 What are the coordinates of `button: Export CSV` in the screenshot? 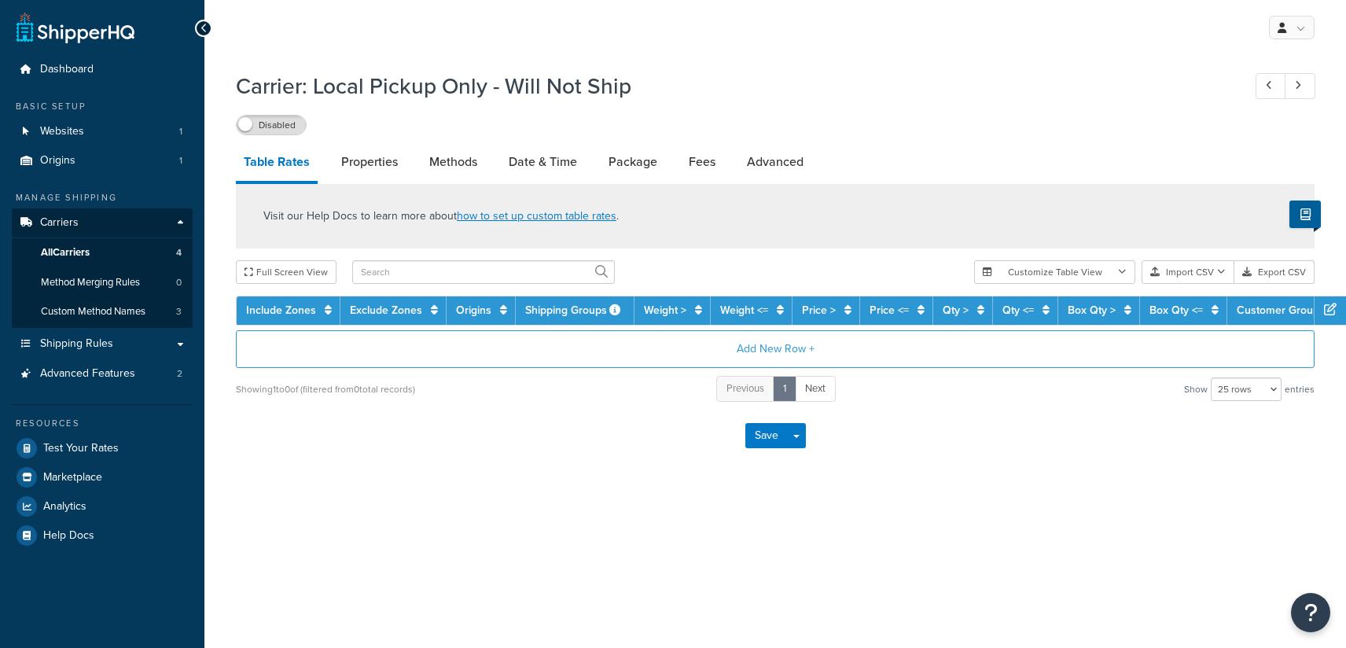 It's located at (1275, 272).